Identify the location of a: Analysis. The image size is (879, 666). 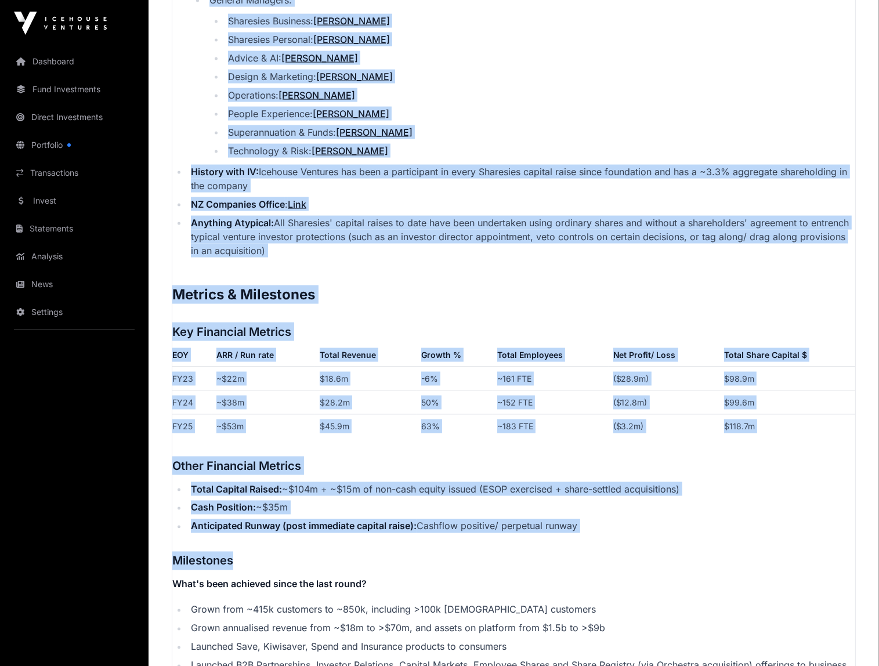
(74, 257).